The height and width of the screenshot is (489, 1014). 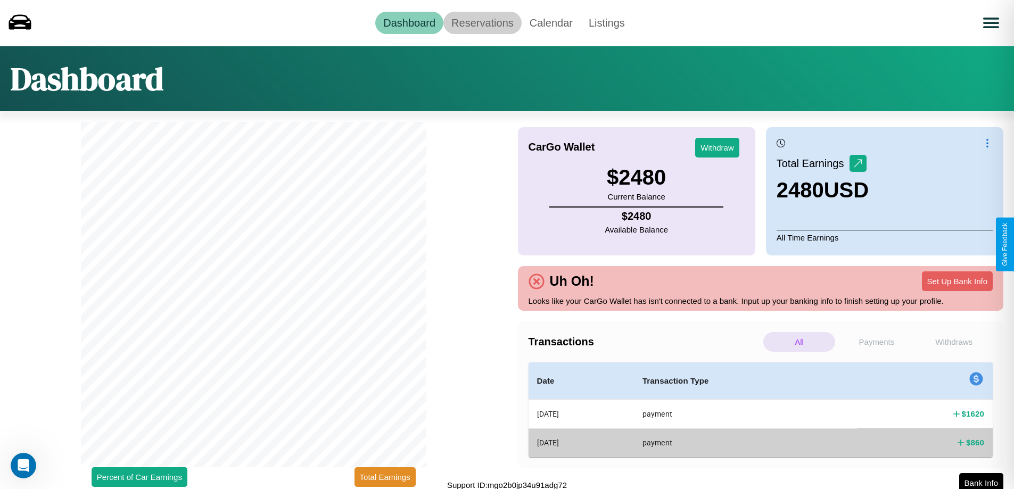 What do you see at coordinates (636, 216) in the screenshot?
I see `h4: $ 2480` at bounding box center [636, 216].